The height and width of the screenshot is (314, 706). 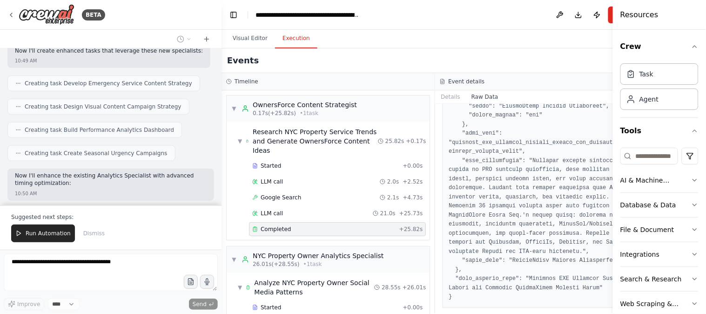 I want to click on div: 10:50 AM, so click(x=26, y=193).